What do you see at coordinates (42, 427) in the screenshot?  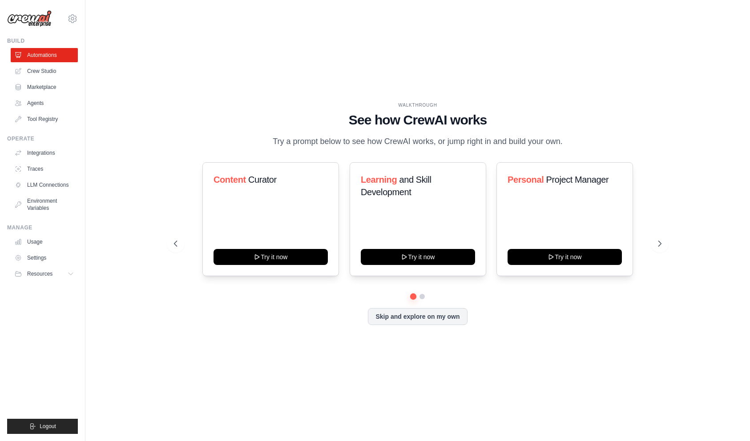 I see `button: Logout` at bounding box center [42, 427].